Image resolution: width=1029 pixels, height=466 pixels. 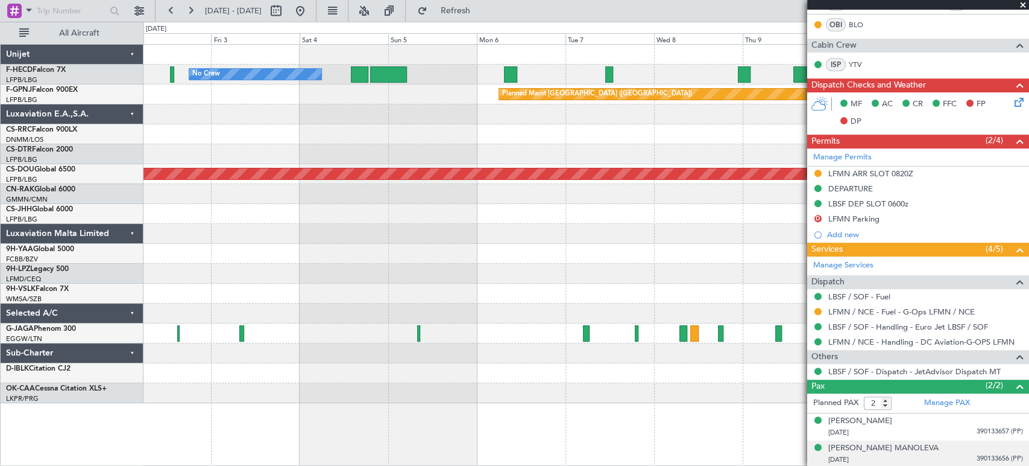 I want to click on span: F-GPNJ, so click(x=19, y=90).